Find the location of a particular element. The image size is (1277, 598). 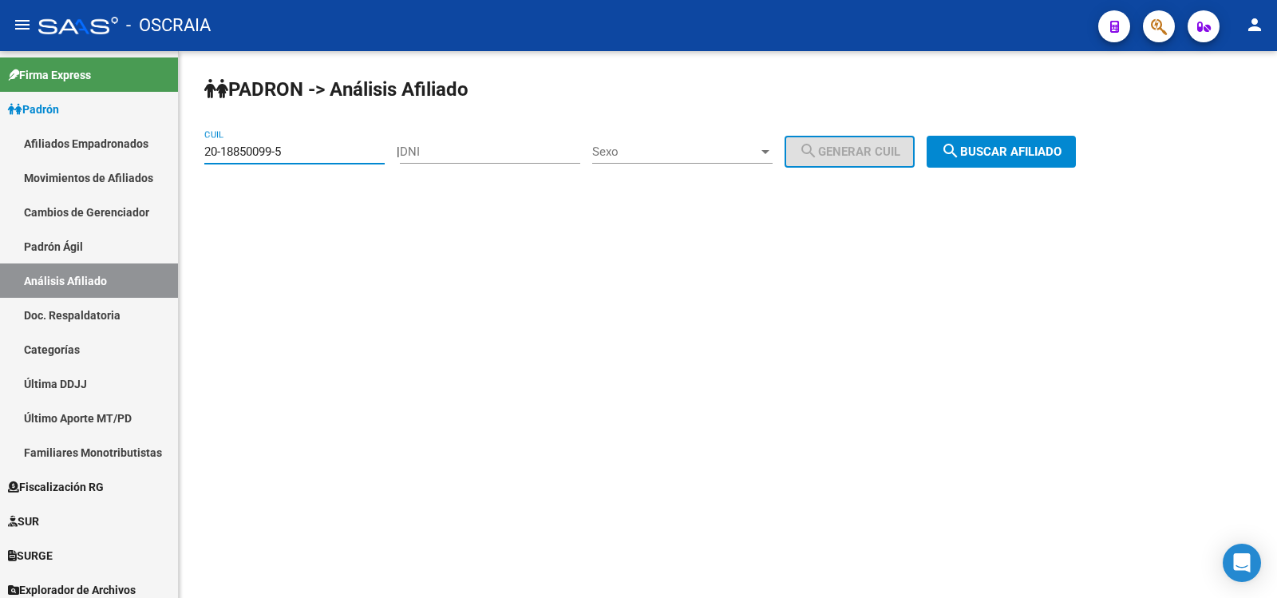

span: SUR is located at coordinates (23, 521).